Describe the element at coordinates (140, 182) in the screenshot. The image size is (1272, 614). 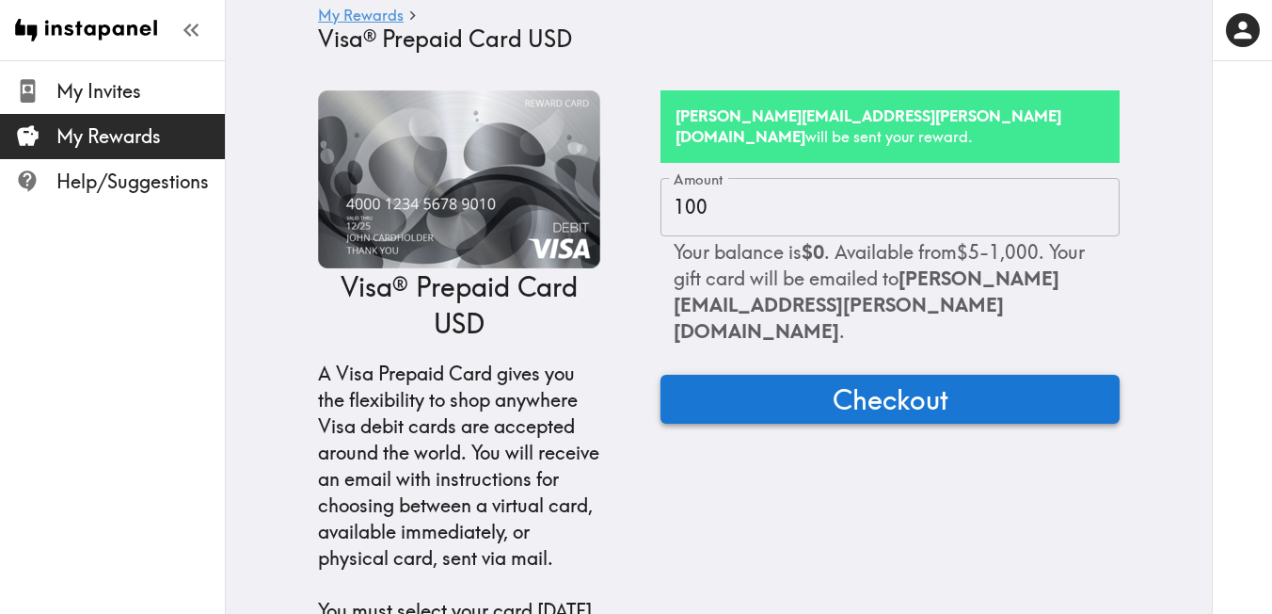
I see `span: Help/Suggestions` at that location.